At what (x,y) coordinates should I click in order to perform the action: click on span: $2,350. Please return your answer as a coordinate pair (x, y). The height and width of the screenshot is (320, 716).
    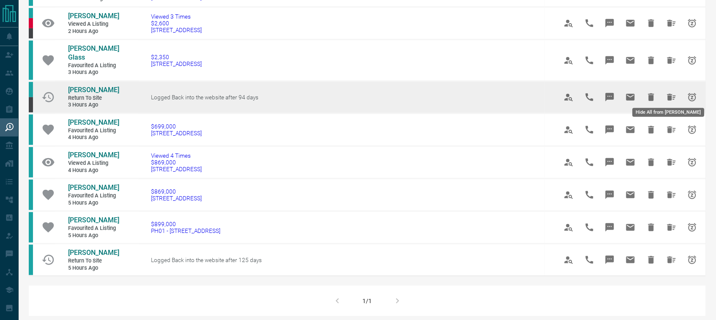
    Looking at the image, I should click on (177, 57).